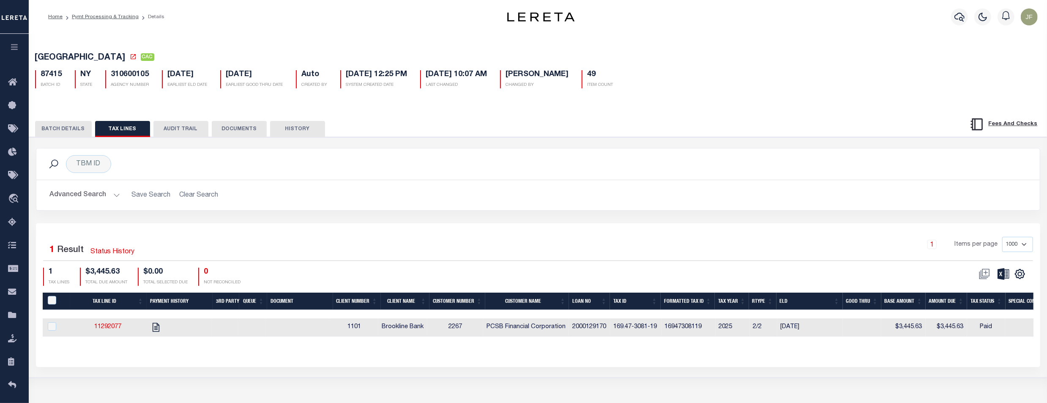  I want to click on label: Result, so click(71, 250).